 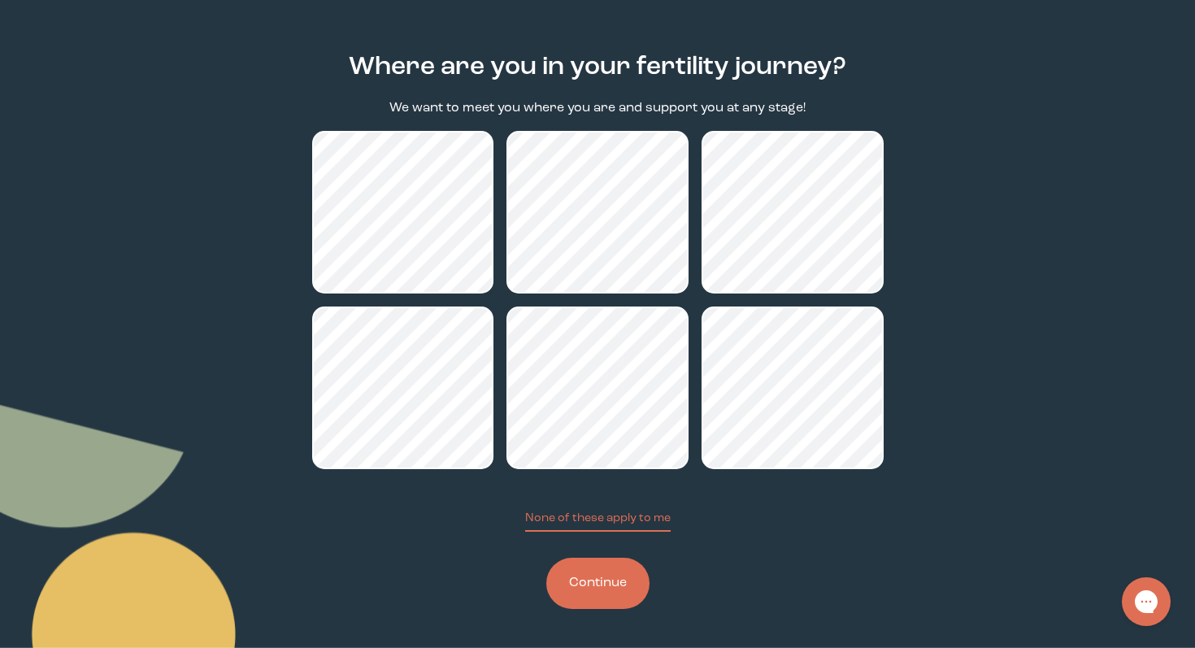 I want to click on button: Continue, so click(x=597, y=583).